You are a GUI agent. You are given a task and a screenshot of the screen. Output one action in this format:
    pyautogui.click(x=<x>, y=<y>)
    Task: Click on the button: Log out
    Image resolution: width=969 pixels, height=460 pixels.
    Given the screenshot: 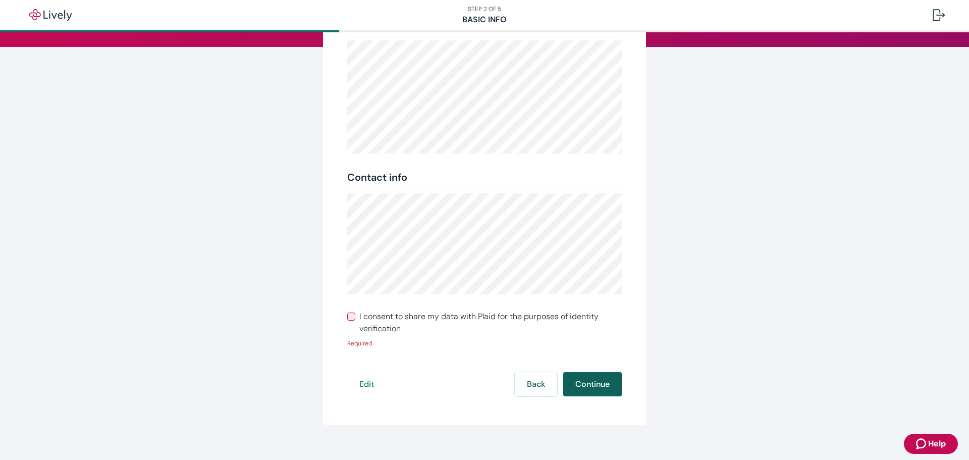 What is the action you would take?
    pyautogui.click(x=938, y=15)
    